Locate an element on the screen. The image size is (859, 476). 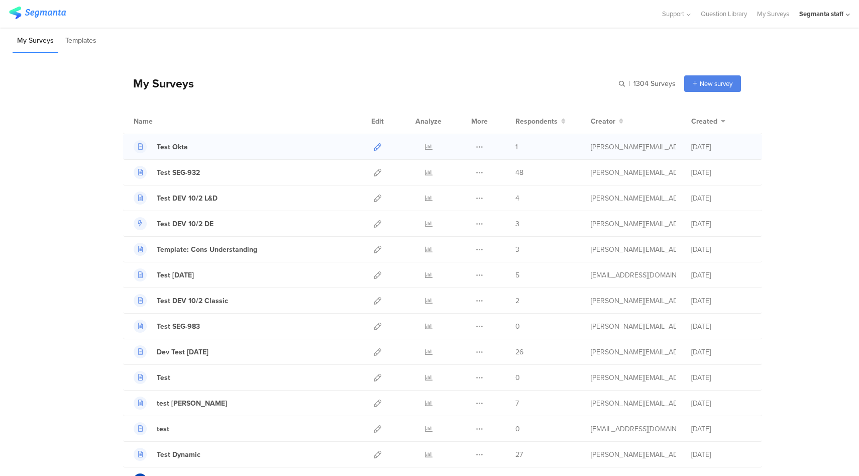
div: Test SEG-932 is located at coordinates (178, 172).